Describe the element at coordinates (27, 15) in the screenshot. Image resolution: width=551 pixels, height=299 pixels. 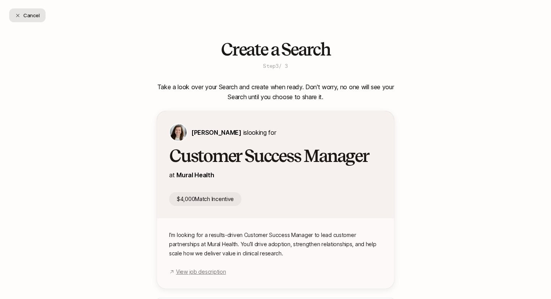
I see `button: Cancel` at that location.